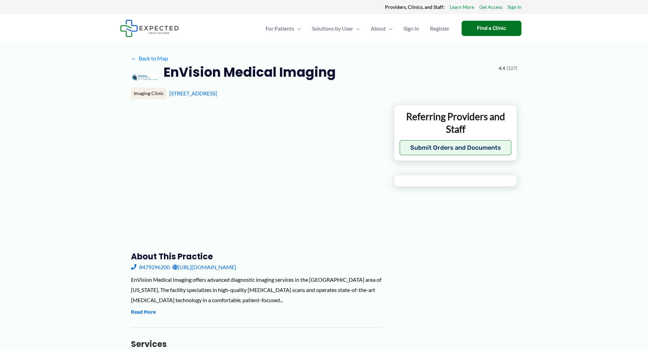  Describe the element at coordinates (411, 29) in the screenshot. I see `span: Sign In` at that location.